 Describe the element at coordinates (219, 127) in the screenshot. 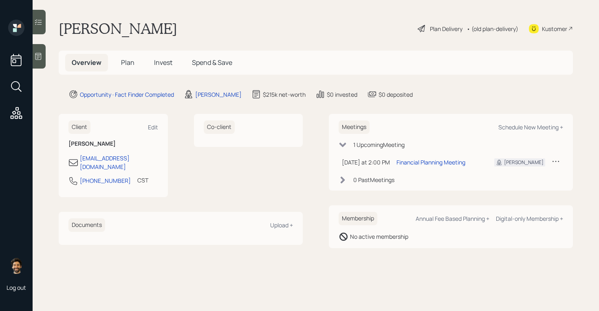

I see `h6: Co-client` at that location.